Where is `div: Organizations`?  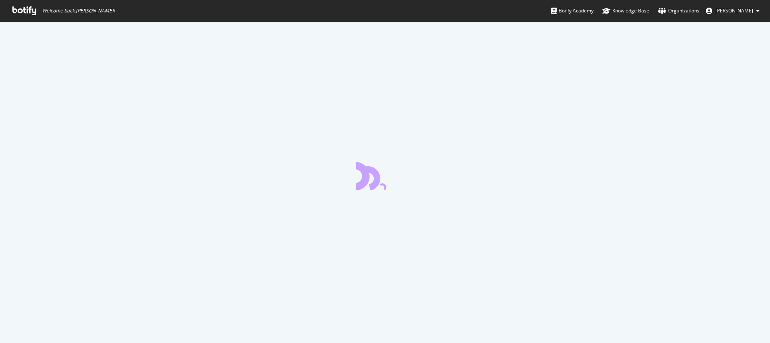
div: Organizations is located at coordinates (679, 11).